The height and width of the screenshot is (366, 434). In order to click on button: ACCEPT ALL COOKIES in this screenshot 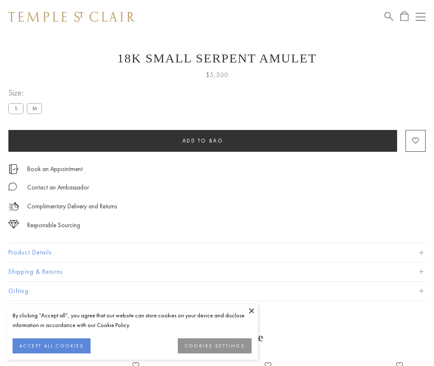, I will do `click(52, 346)`.